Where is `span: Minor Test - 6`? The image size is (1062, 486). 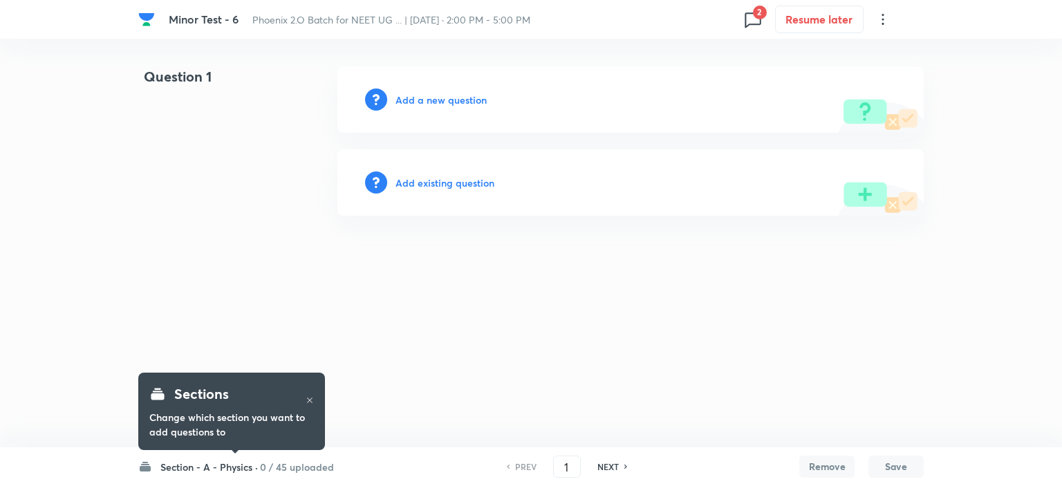 span: Minor Test - 6 is located at coordinates (203, 19).